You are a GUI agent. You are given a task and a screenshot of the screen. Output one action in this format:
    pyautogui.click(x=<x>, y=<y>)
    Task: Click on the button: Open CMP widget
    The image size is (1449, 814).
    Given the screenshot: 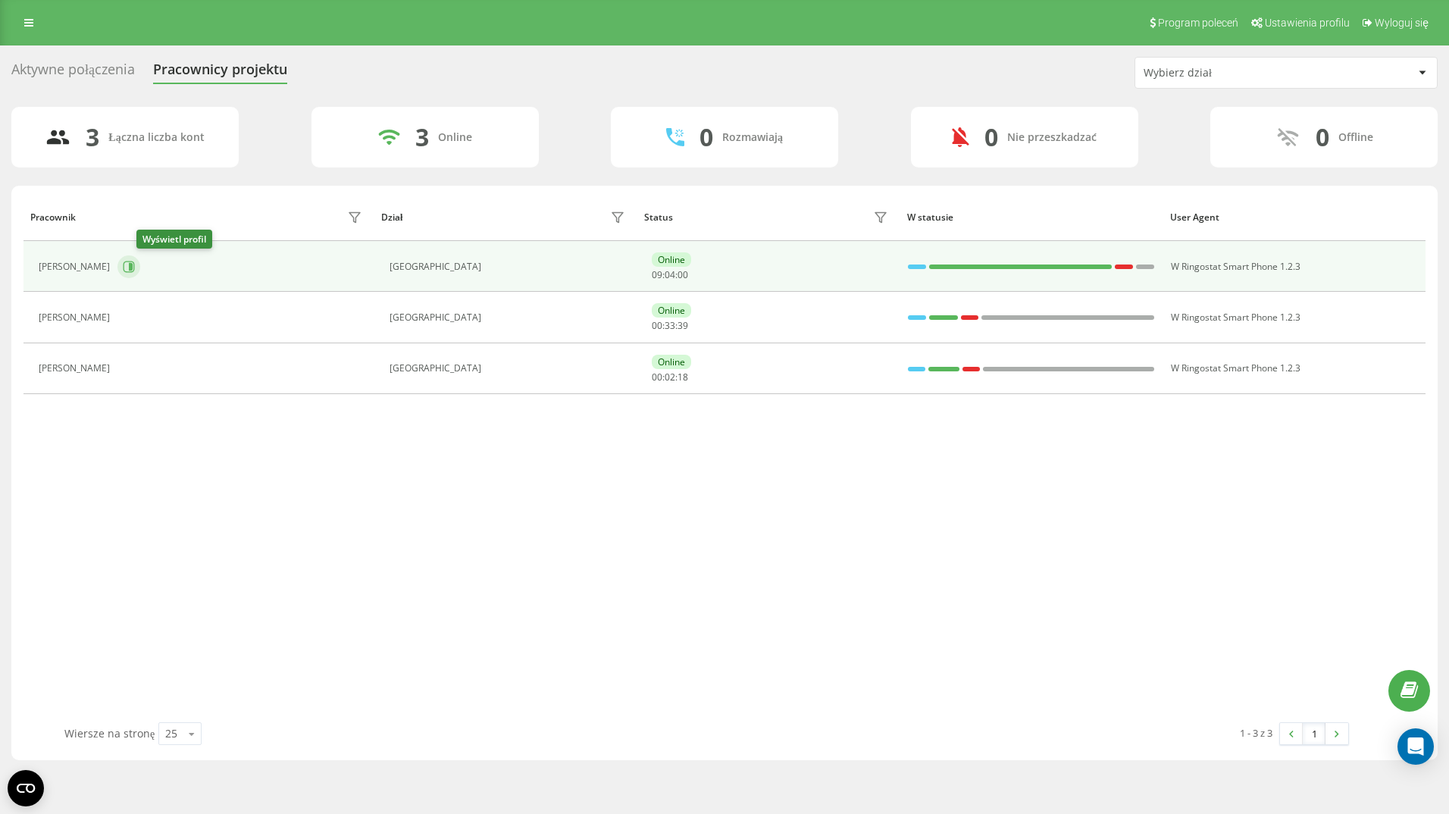 What is the action you would take?
    pyautogui.click(x=26, y=788)
    